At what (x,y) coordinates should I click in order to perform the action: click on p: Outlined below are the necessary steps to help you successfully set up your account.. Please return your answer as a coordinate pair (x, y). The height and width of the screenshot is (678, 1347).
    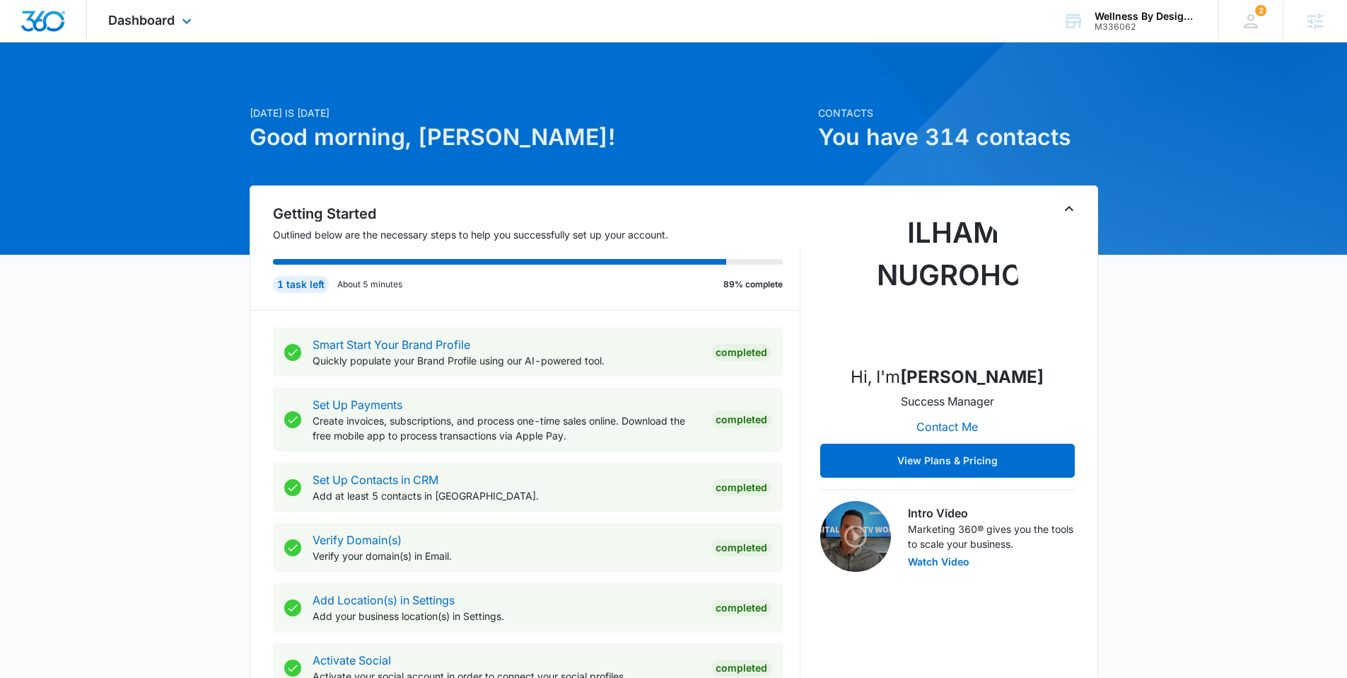
    Looking at the image, I should click on (537, 234).